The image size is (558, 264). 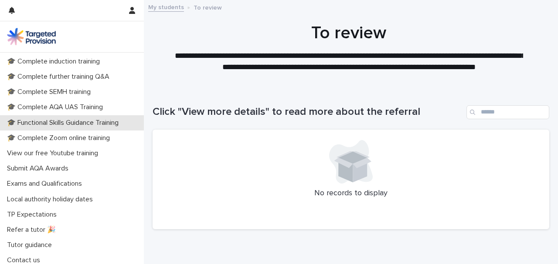 I want to click on p: 🎓 Complete AQA UAS Training, so click(x=57, y=107).